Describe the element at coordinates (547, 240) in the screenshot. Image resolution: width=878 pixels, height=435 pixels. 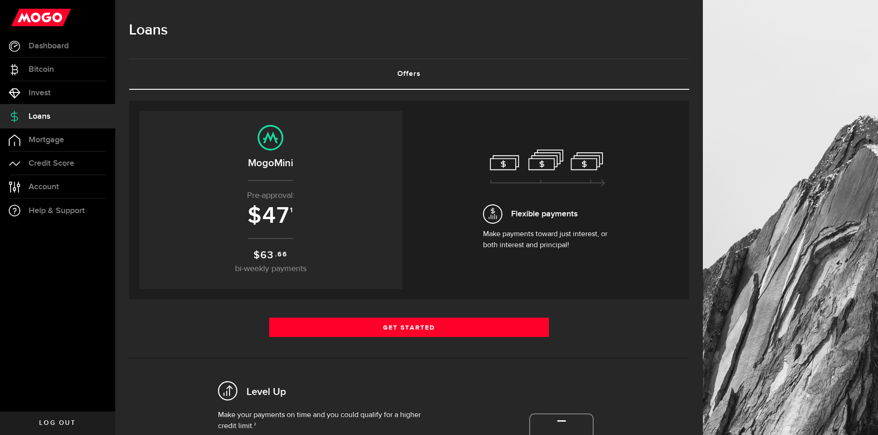
I see `p: Make payments toward just interest, or both interest and principal!` at that location.